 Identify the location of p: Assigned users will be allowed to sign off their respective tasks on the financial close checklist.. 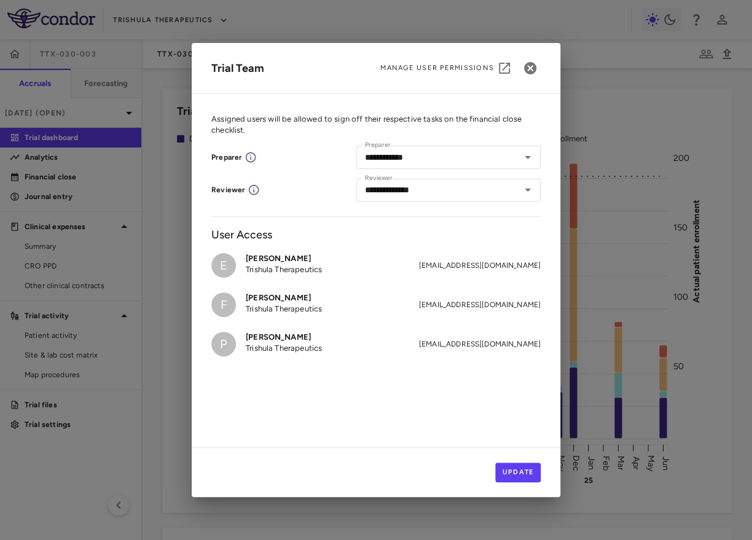
(376, 125).